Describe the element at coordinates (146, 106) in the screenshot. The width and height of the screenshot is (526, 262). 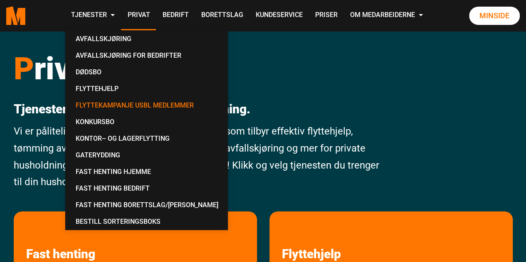
I see `a: Flyttekampanje USBL medlemmer` at that location.